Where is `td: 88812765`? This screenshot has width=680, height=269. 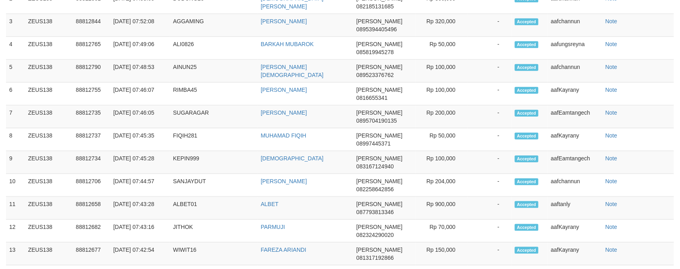
td: 88812765 is located at coordinates (91, 48).